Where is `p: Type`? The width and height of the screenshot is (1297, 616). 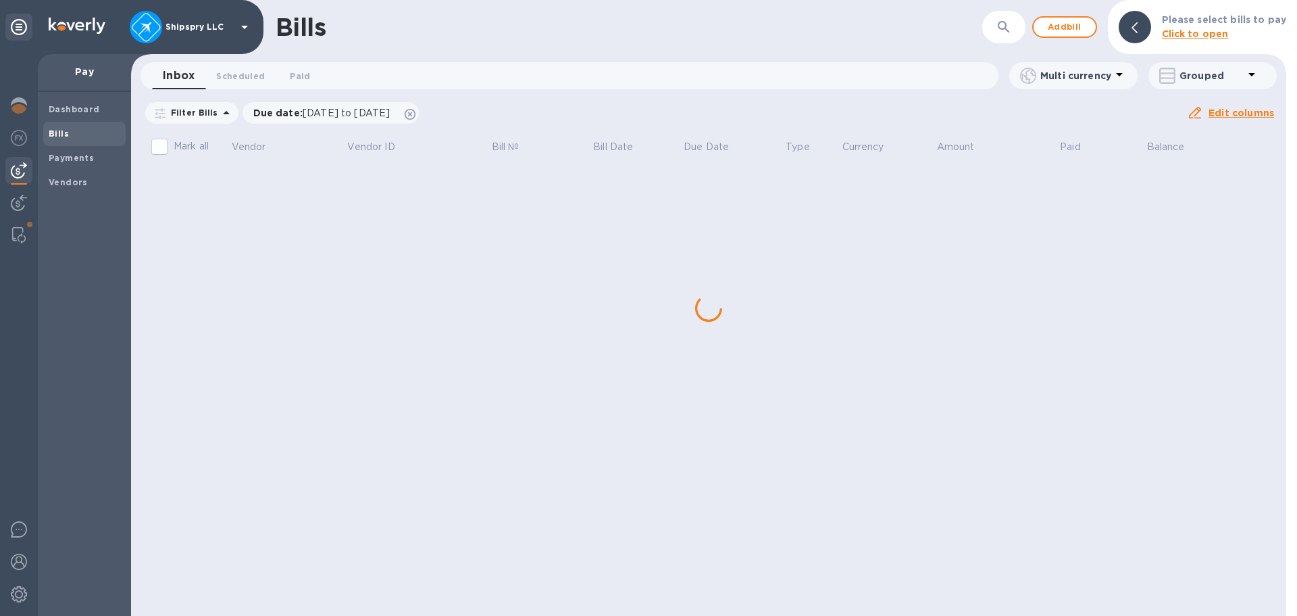
p: Type is located at coordinates (798, 147).